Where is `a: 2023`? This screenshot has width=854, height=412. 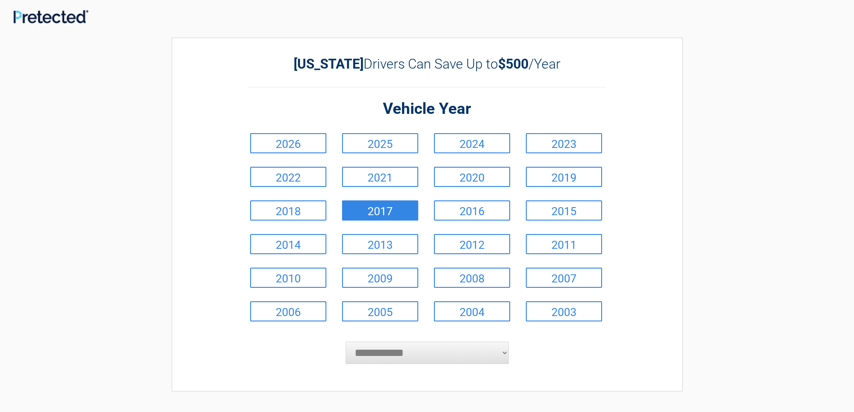 a: 2023 is located at coordinates (564, 143).